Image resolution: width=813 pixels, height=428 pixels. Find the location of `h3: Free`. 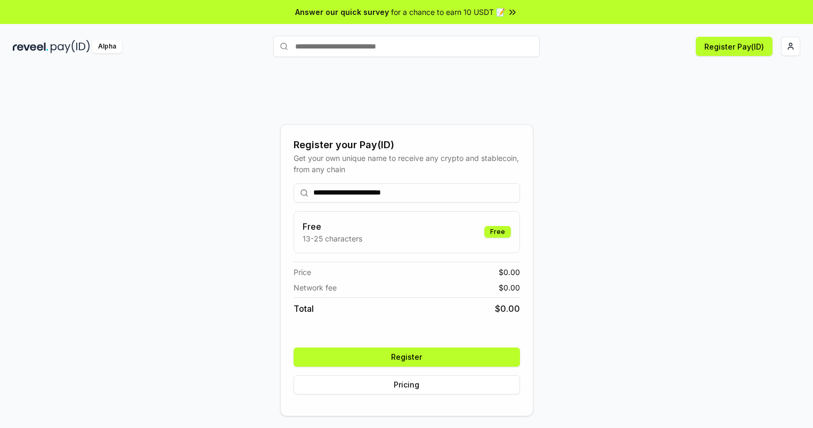

h3: Free is located at coordinates (332, 226).